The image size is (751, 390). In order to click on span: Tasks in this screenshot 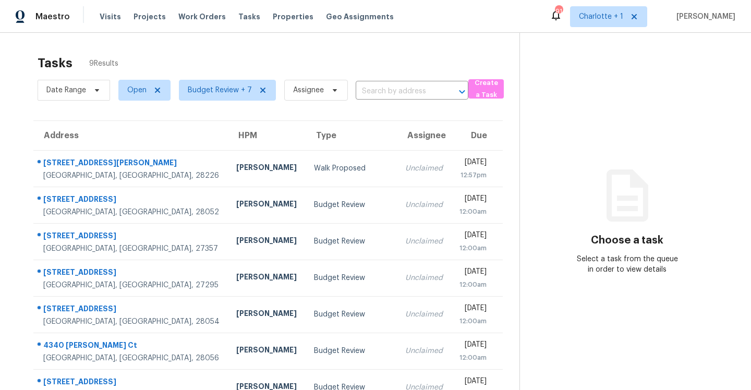, I will do `click(249, 17)`.